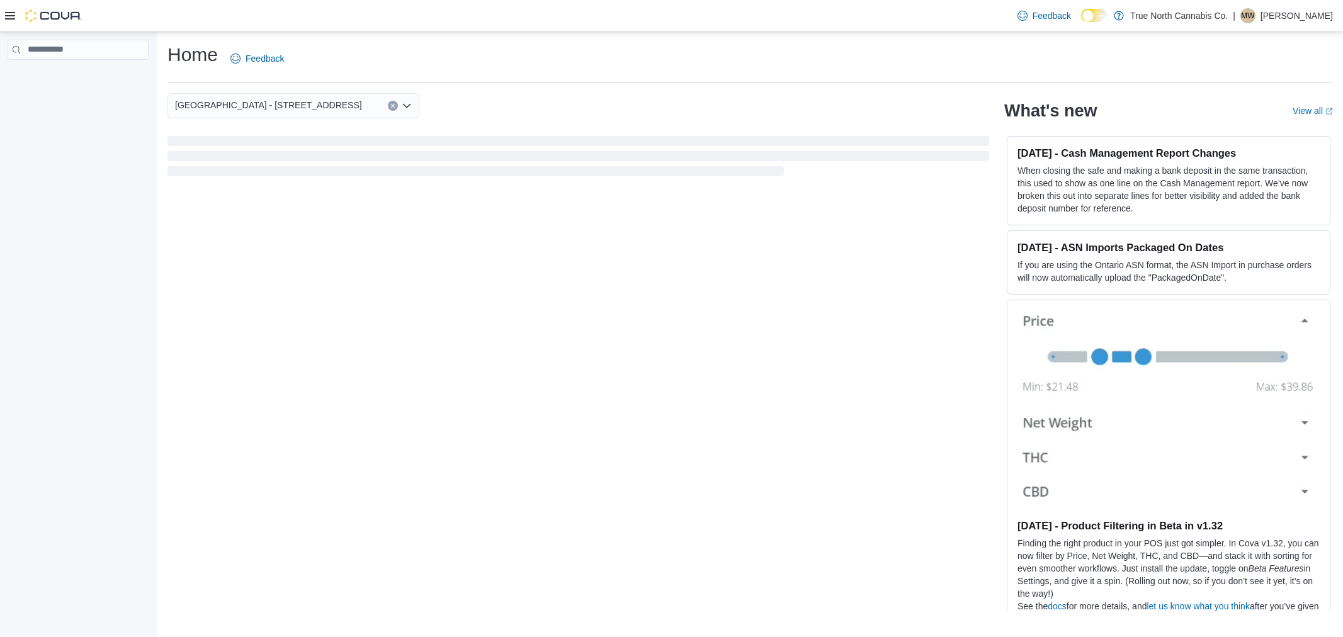 The image size is (1343, 637). I want to click on h1: Home, so click(193, 55).